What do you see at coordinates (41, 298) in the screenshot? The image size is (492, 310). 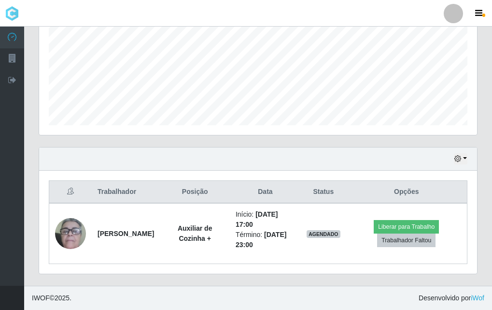 I see `span: IWOF` at bounding box center [41, 298].